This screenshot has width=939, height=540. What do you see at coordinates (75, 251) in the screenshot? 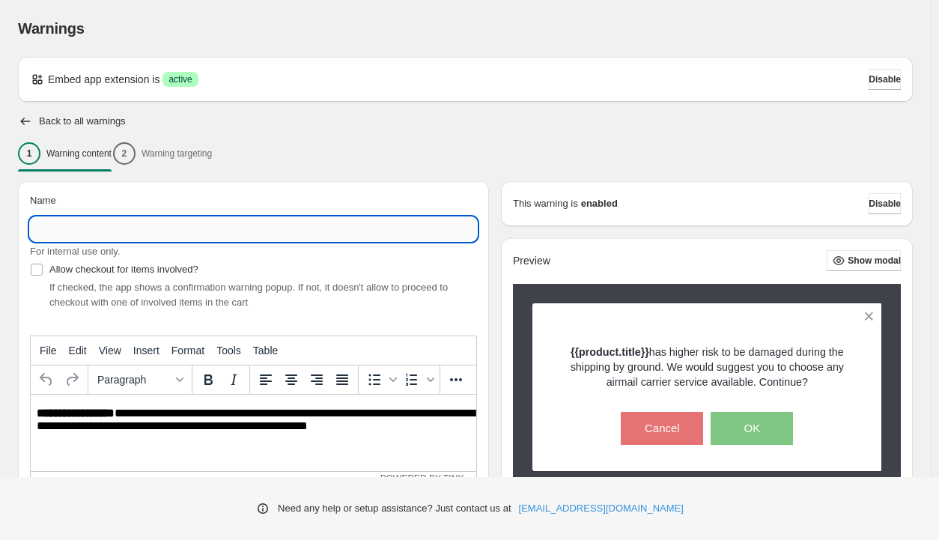
I see `span: For internal use only.` at bounding box center [75, 251].